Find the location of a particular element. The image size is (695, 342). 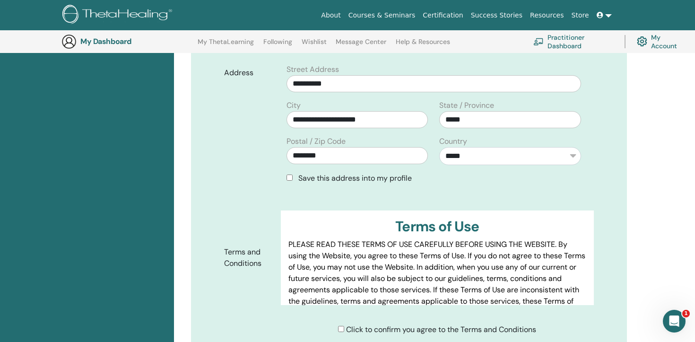

img: cog.svg is located at coordinates (642, 41).